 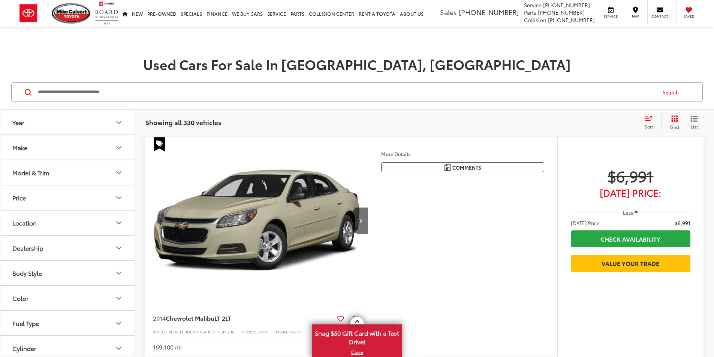 What do you see at coordinates (672, 92) in the screenshot?
I see `button: Search` at bounding box center [672, 92].